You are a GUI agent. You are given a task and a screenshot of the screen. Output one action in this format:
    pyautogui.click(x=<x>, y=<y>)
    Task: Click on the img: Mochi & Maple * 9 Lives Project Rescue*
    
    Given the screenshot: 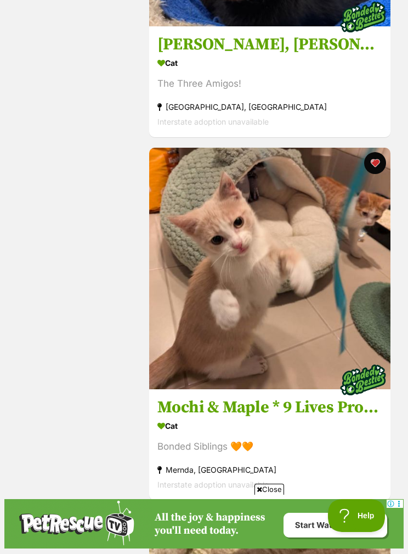 What is the action you would take?
    pyautogui.click(x=270, y=268)
    